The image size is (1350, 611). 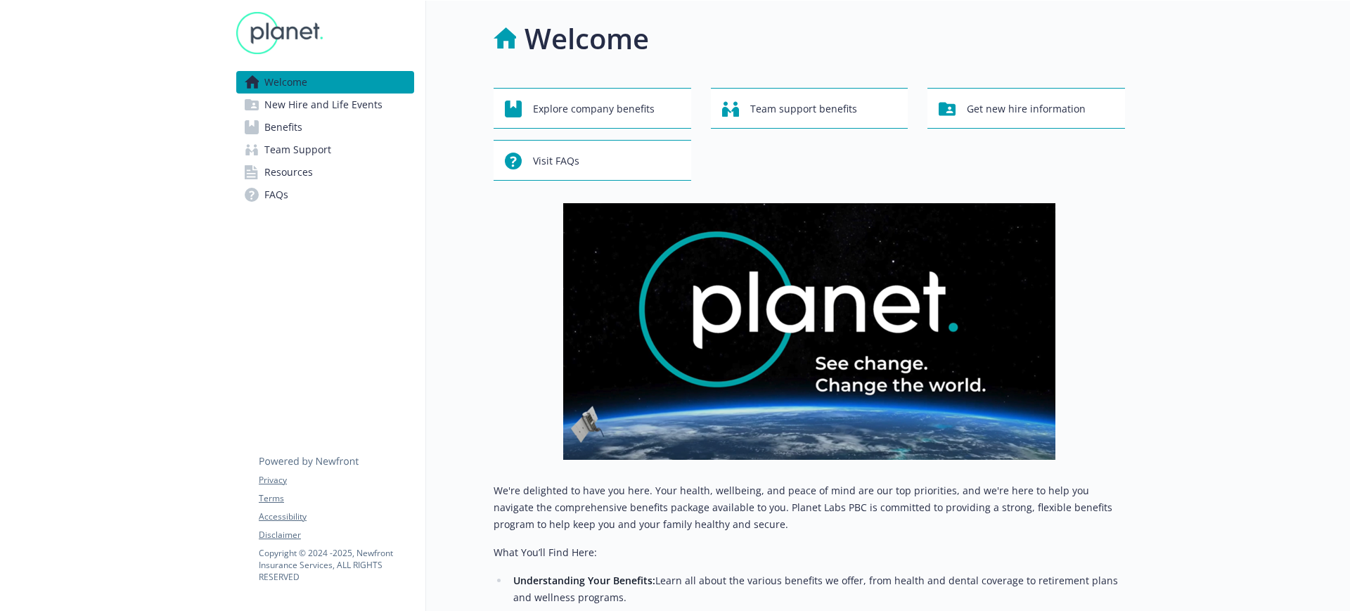 What do you see at coordinates (325, 105) in the screenshot?
I see `a: New Hire and Life Events` at bounding box center [325, 105].